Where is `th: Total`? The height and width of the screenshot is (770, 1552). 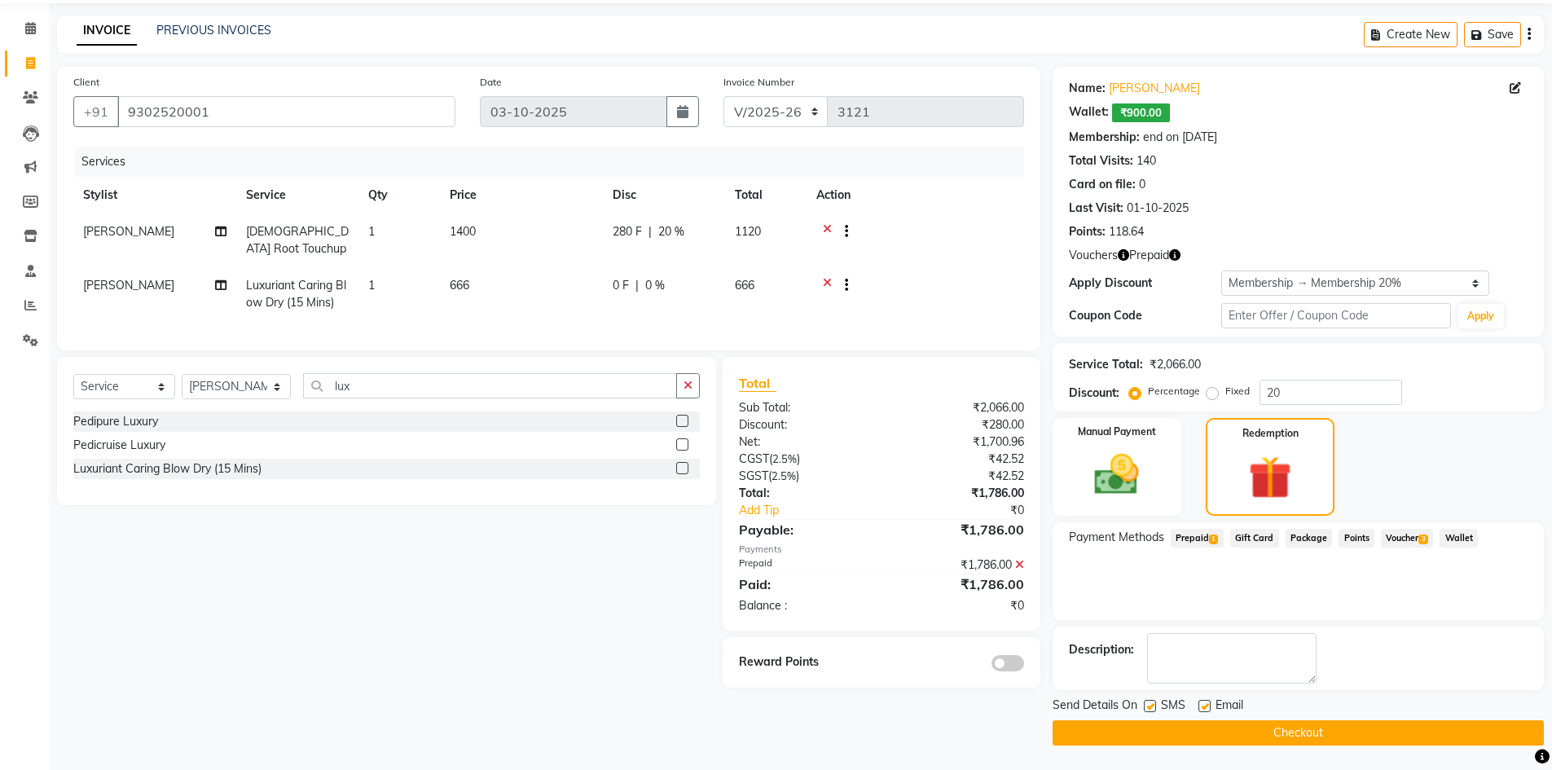
th: Total is located at coordinates (766, 195).